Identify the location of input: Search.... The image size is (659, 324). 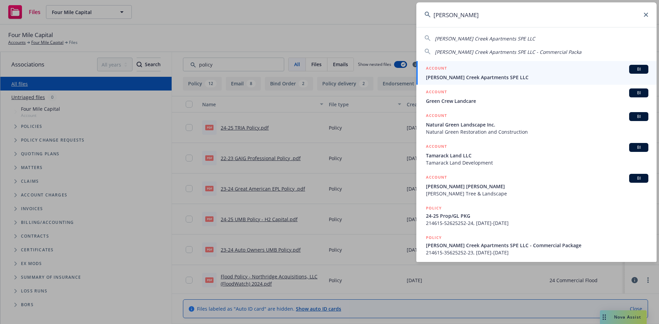
(536, 15).